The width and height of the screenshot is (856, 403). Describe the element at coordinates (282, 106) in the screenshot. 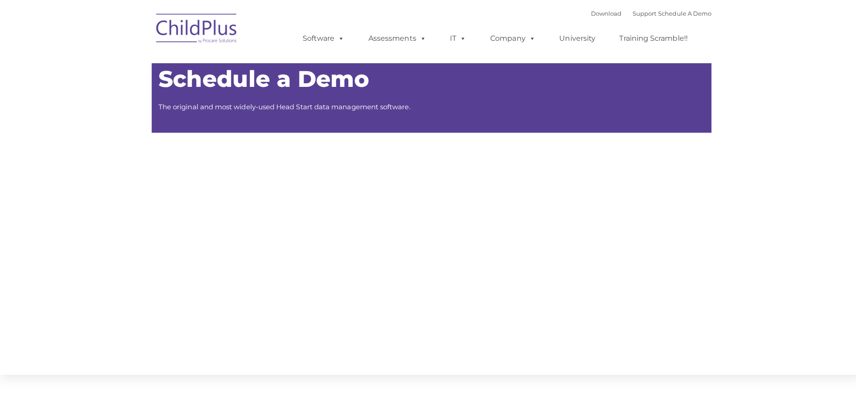

I see `span: The original and most widely-used Head Start data management software.` at that location.